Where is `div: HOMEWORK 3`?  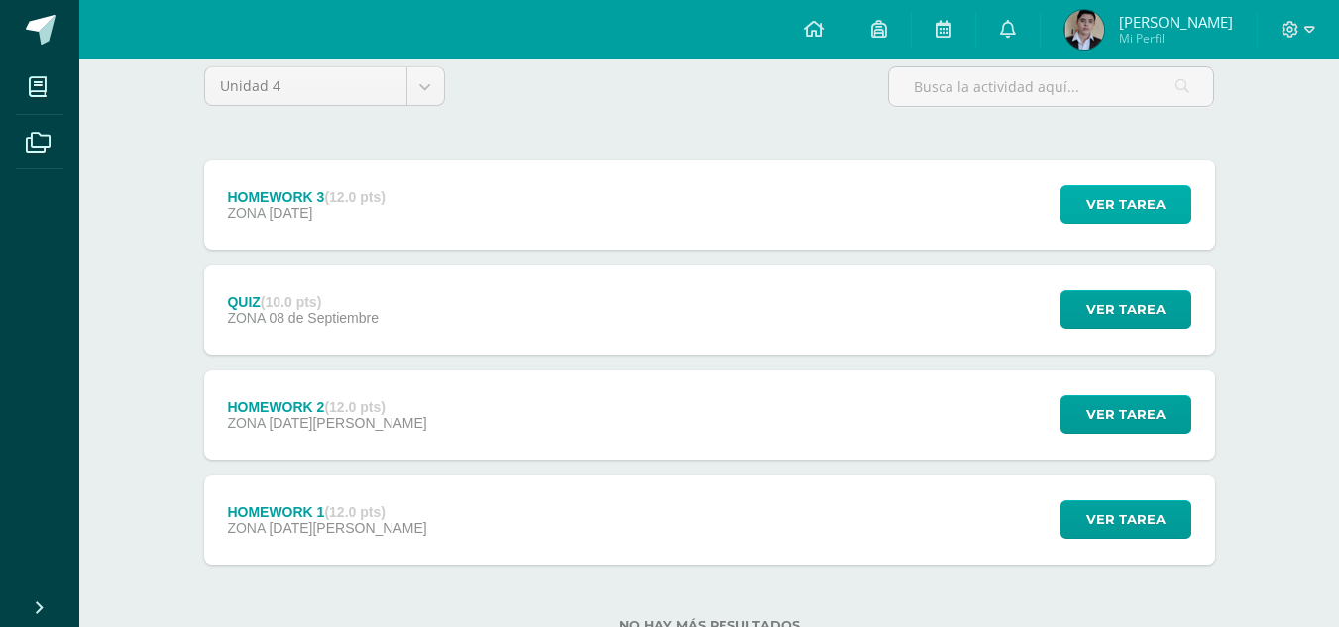
div: HOMEWORK 3 is located at coordinates (305, 197).